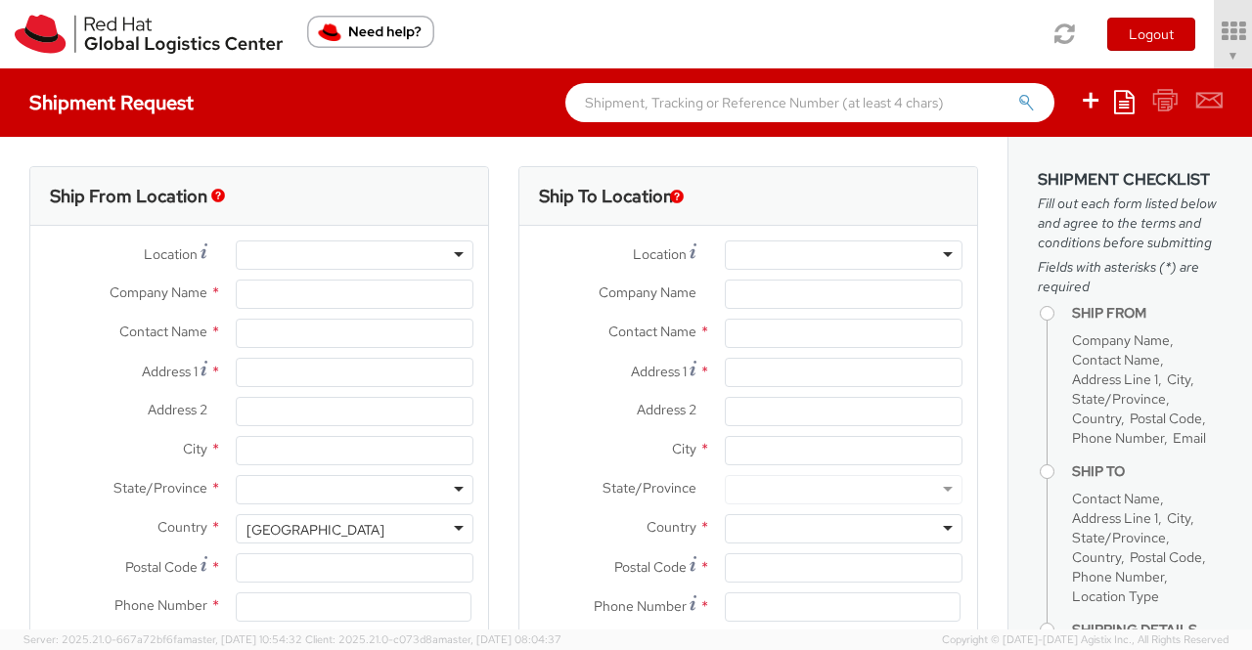 The image size is (1252, 650). I want to click on button: Need help?, so click(371, 31).